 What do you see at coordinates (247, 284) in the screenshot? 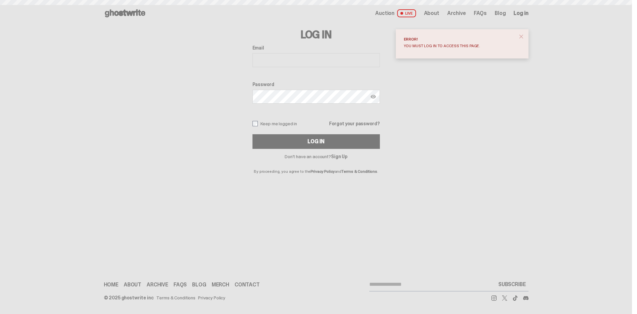
I see `a: Contact` at bounding box center [247, 284].